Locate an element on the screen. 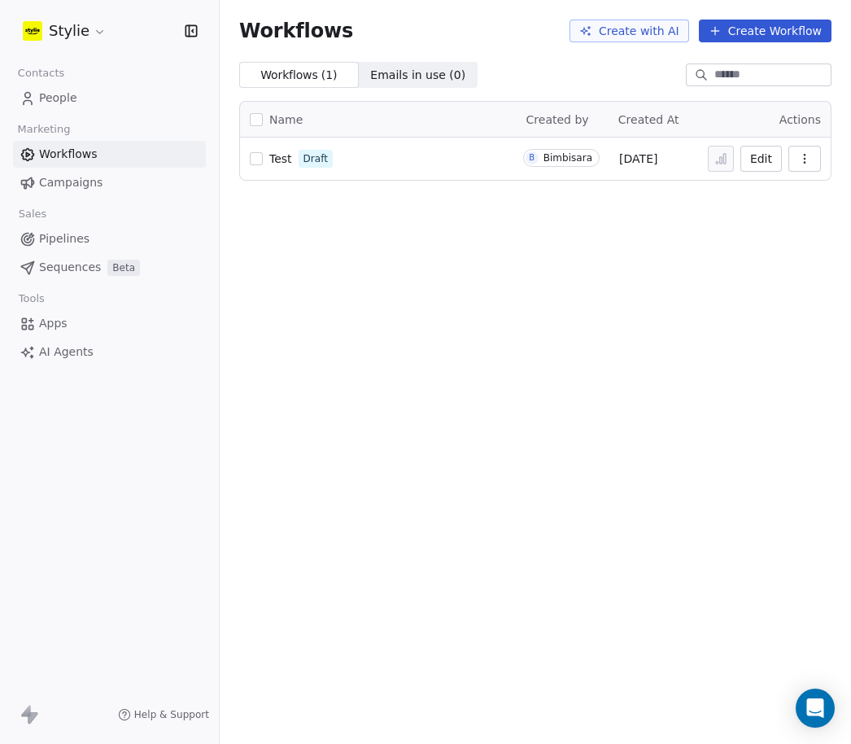 The width and height of the screenshot is (851, 744). span: Tools is located at coordinates (31, 299).